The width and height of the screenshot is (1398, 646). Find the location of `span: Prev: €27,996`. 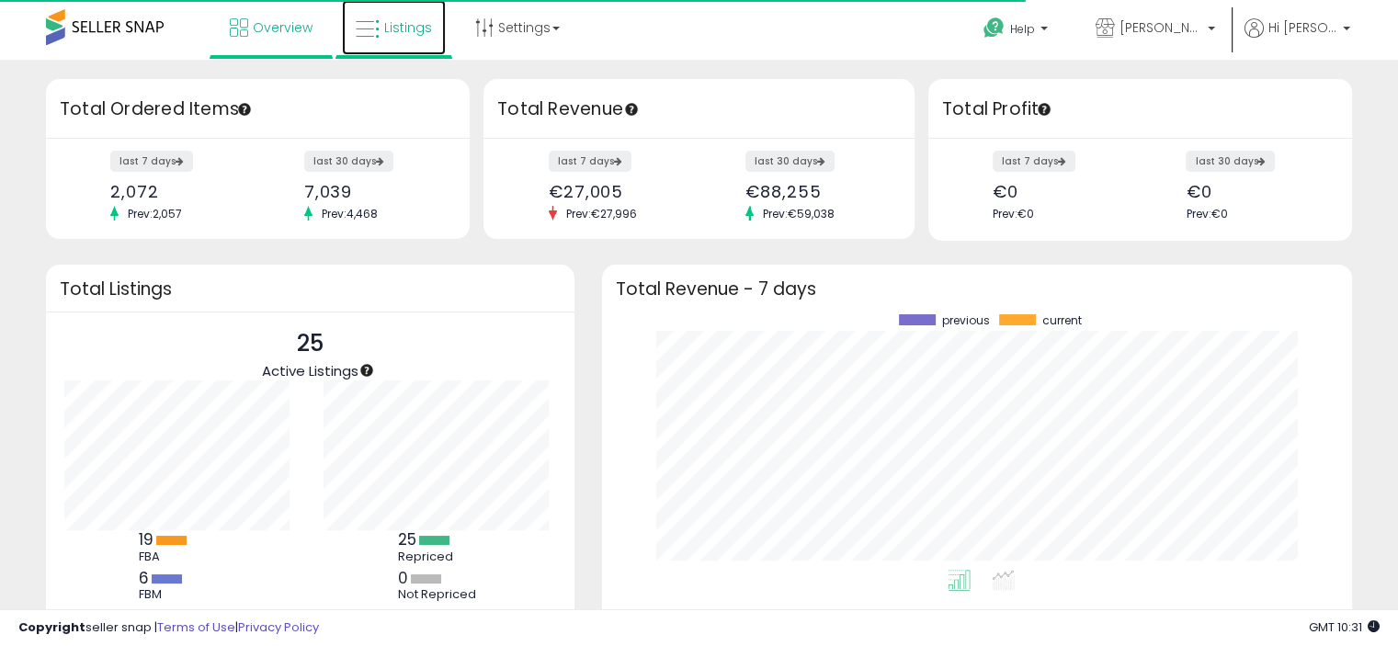

span: Prev: €27,996 is located at coordinates (601, 213).